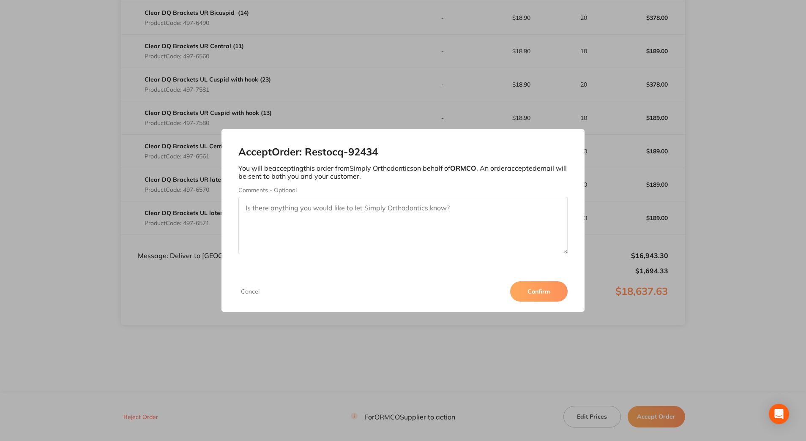 Image resolution: width=806 pixels, height=441 pixels. I want to click on label: Comments - Optional, so click(403, 190).